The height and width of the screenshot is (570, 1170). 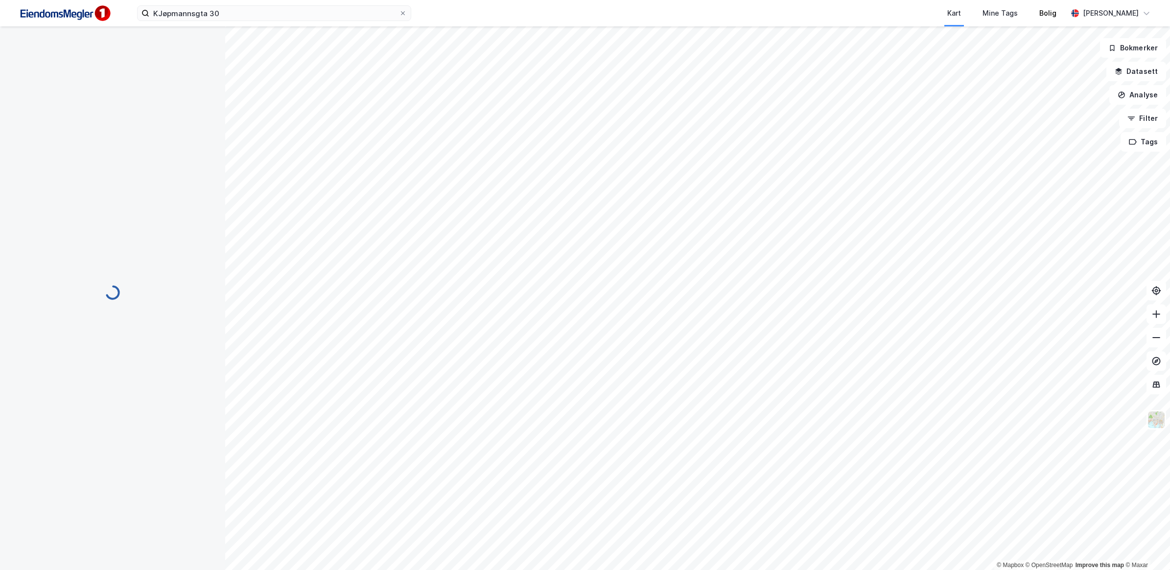 What do you see at coordinates (1143, 142) in the screenshot?
I see `button: Tags` at bounding box center [1143, 142].